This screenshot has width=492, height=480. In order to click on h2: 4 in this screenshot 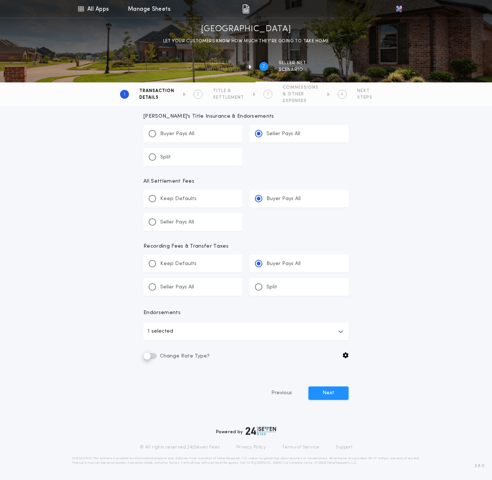, I will do `click(342, 94)`.